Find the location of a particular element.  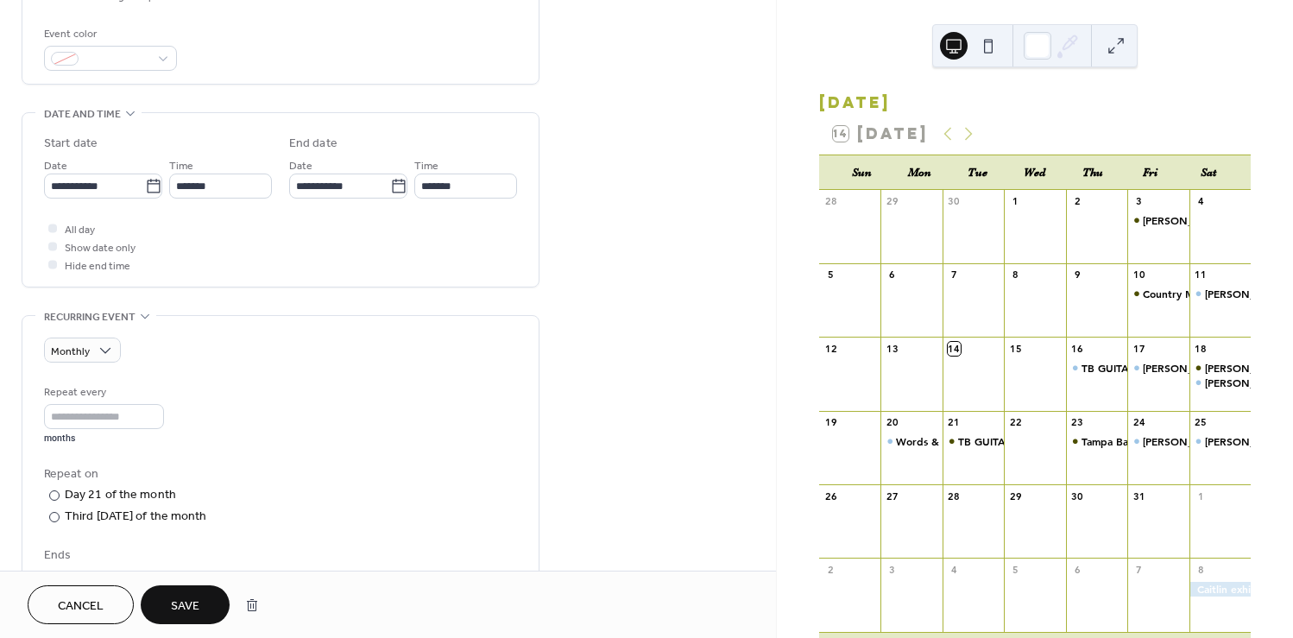

div: 11 is located at coordinates (1200, 274).